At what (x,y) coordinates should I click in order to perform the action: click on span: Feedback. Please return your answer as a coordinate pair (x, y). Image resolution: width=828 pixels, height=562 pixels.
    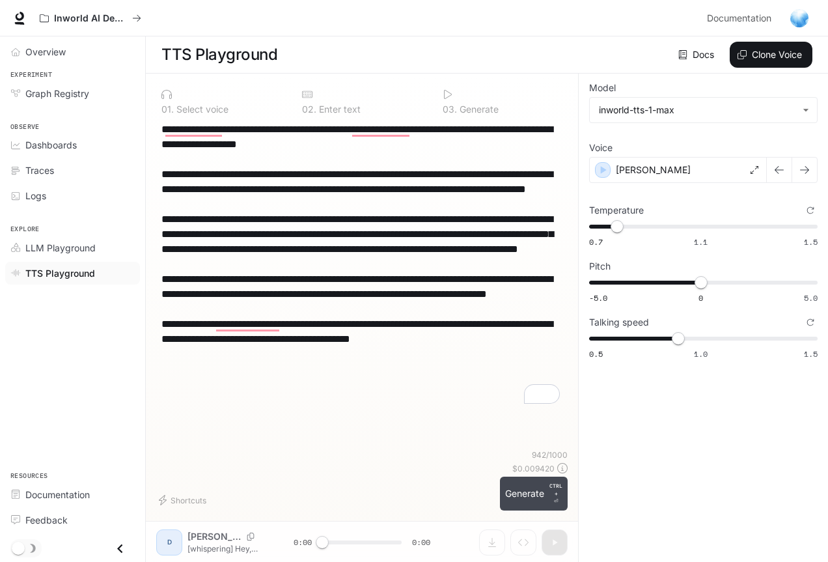
    Looking at the image, I should click on (46, 519).